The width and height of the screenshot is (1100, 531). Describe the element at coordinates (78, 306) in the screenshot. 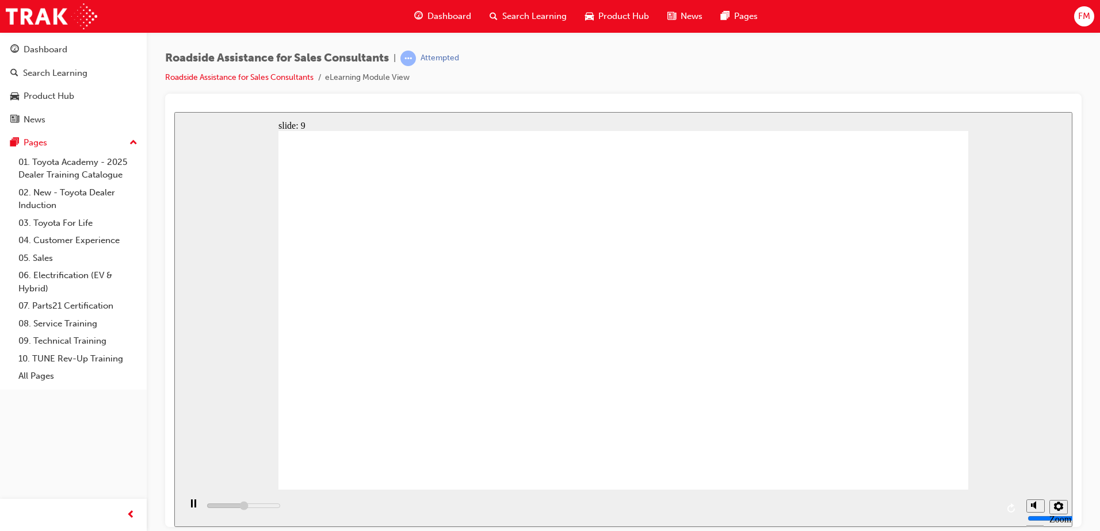

I see `a: 07. Parts21 Certification` at that location.